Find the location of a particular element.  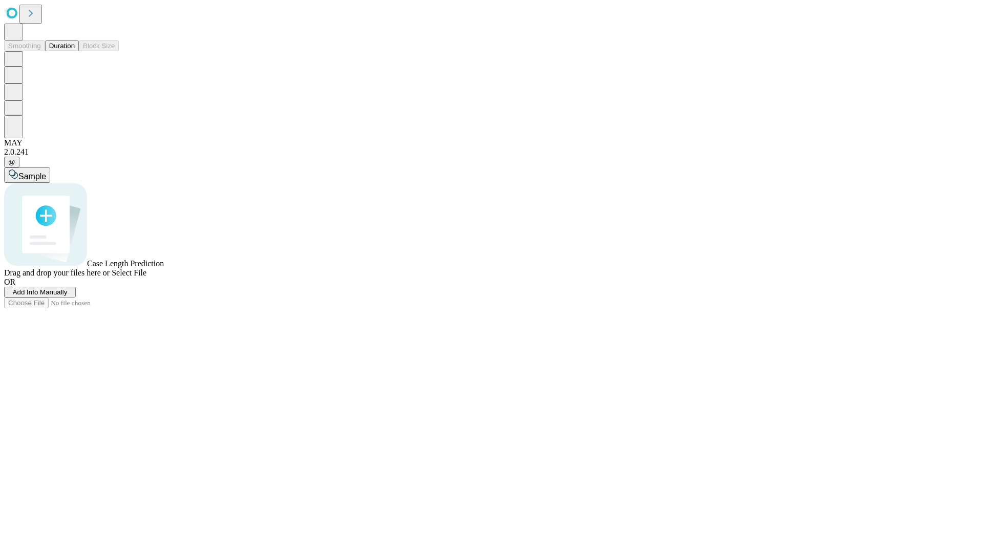

button: Smoothing is located at coordinates (25, 46).